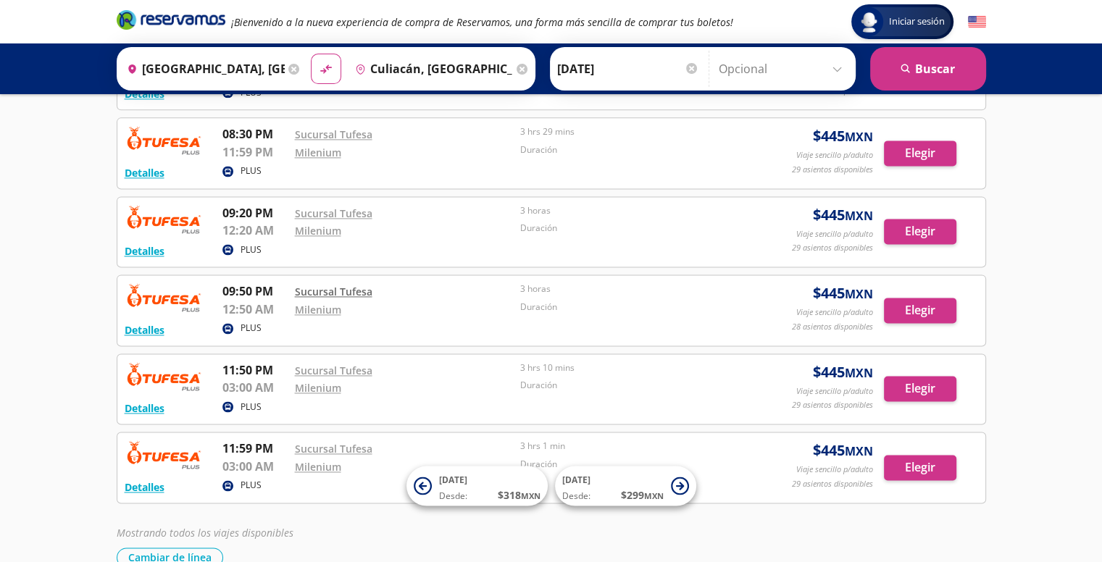  What do you see at coordinates (255, 291) in the screenshot?
I see `p: 09:50 PM` at bounding box center [255, 291].